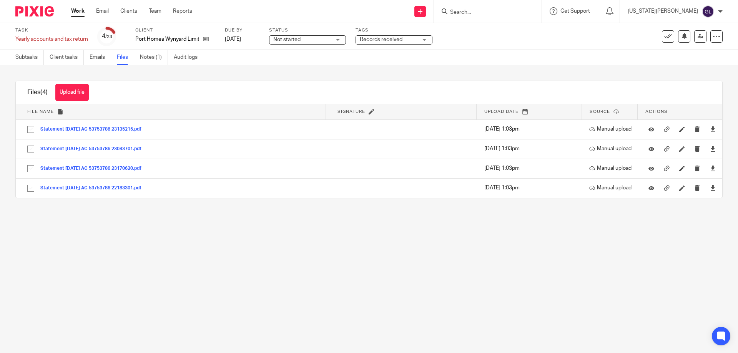 The width and height of the screenshot is (738, 353). I want to click on a: Client tasks, so click(67, 57).